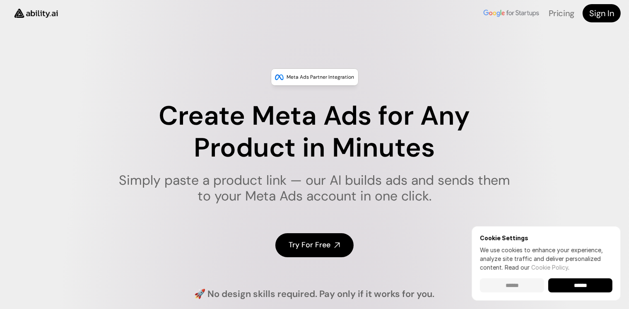  Describe the element at coordinates (537, 267) in the screenshot. I see `span: Read our .` at that location.